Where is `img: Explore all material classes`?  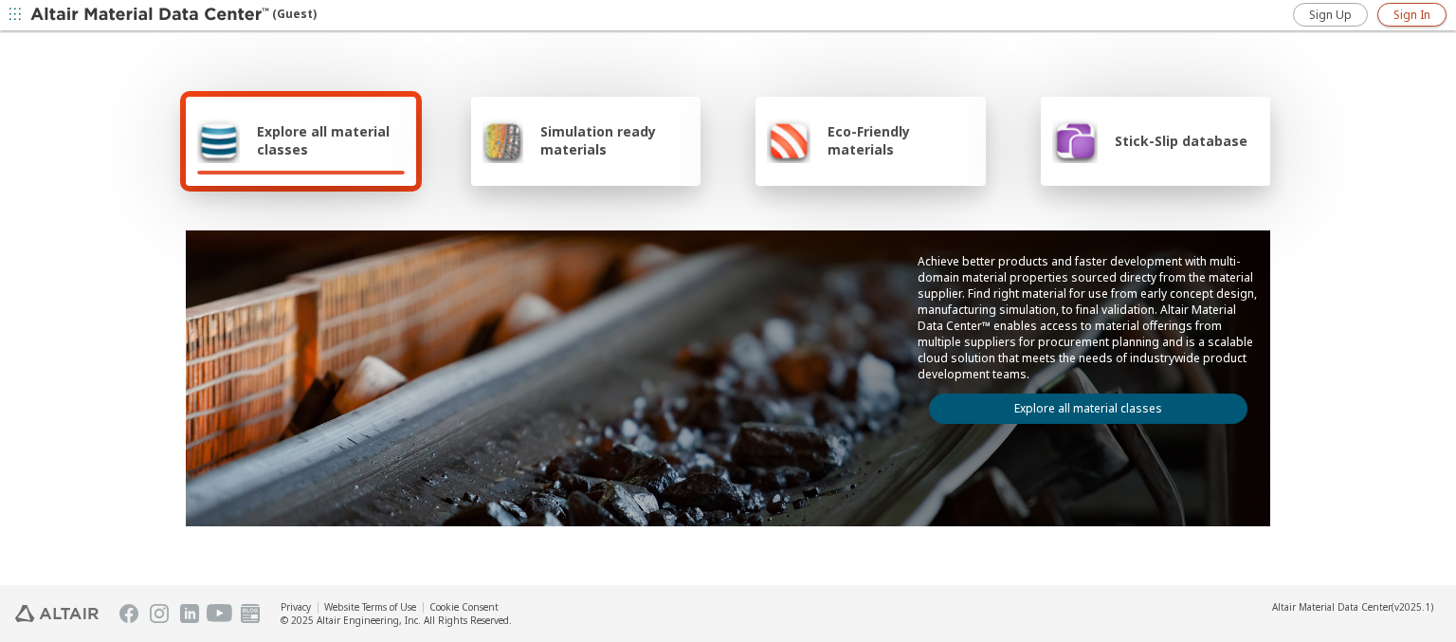 img: Explore all material classes is located at coordinates (218, 140).